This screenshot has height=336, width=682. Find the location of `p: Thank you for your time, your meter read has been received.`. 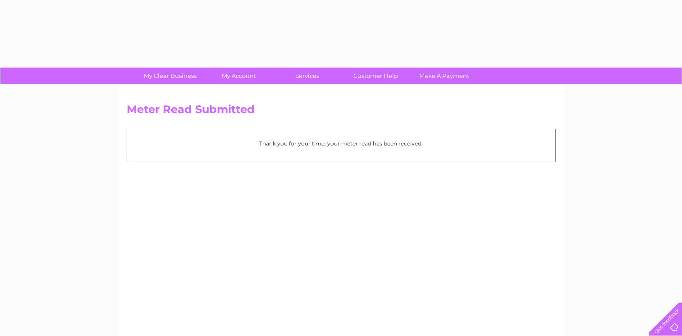

p: Thank you for your time, your meter read has been received. is located at coordinates (341, 143).